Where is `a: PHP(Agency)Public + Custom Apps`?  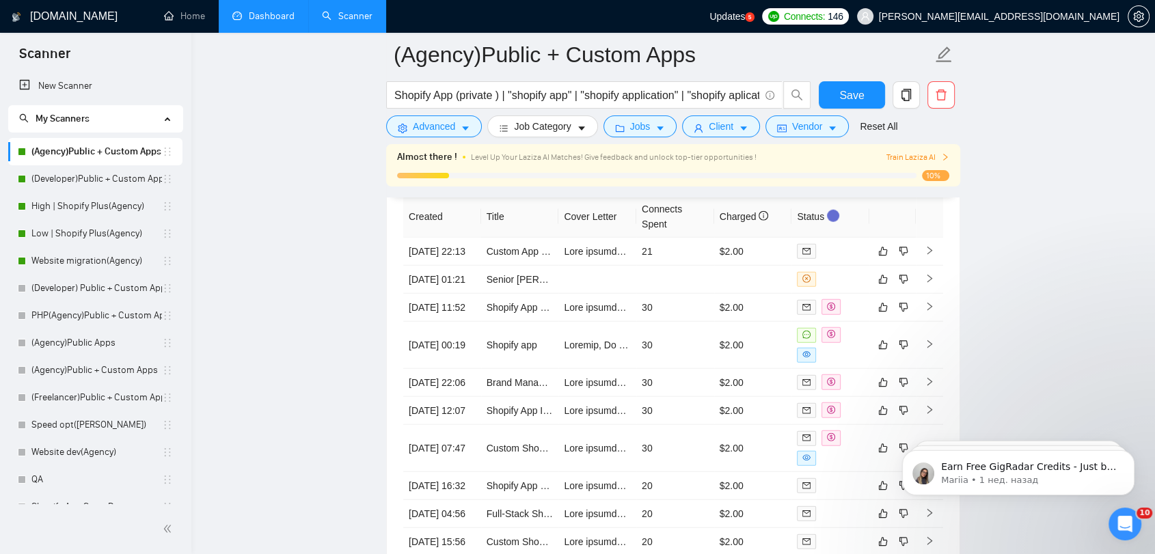
a: PHP(Agency)Public + Custom Apps is located at coordinates (96, 316).